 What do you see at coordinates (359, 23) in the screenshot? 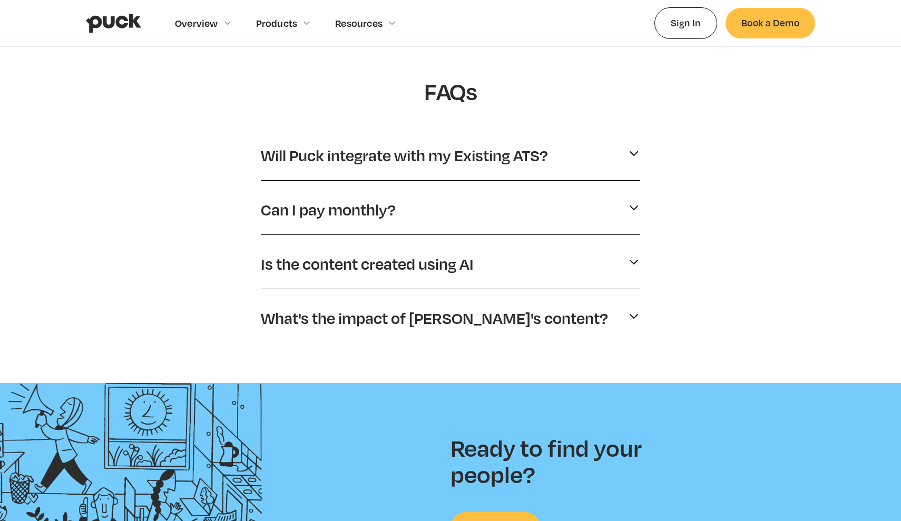
I see `div: Resources` at bounding box center [359, 23].